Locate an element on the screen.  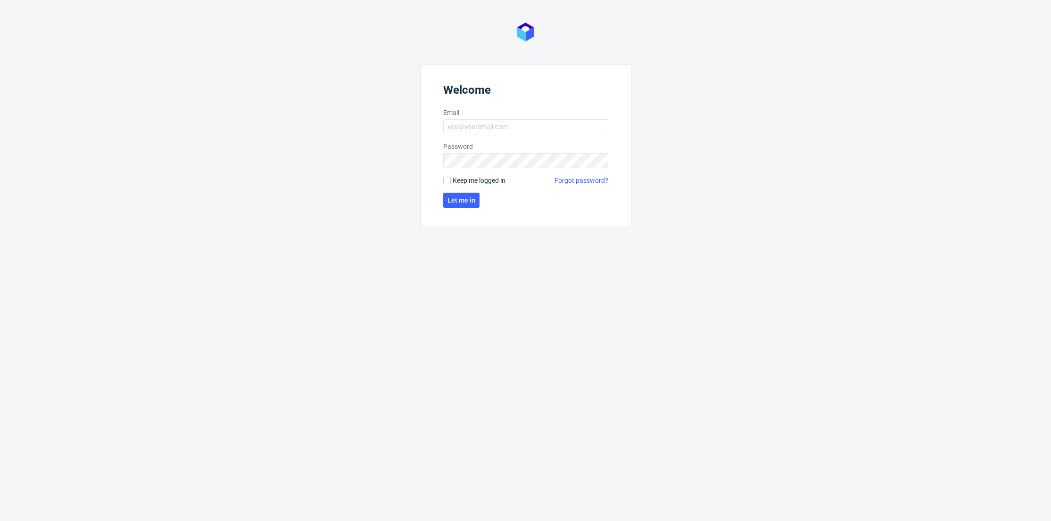
input: you@youremail.com is located at coordinates (526, 127).